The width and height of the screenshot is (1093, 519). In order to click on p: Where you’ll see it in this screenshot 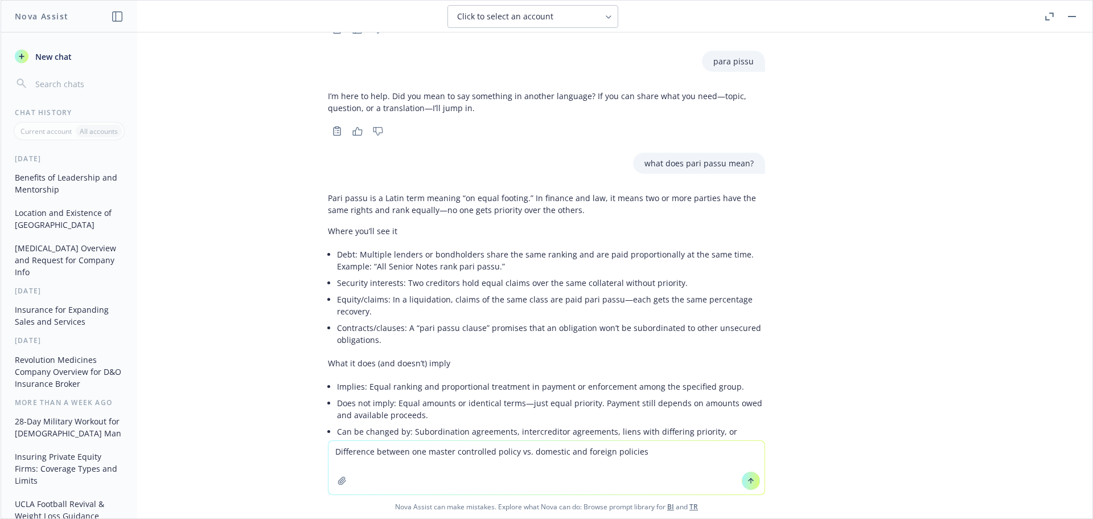, I will do `click(547, 231)`.